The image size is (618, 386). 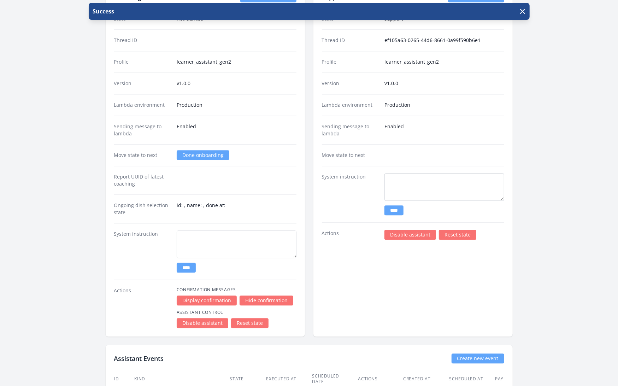 I want to click on dt: Report UUID of latest coaching, so click(x=142, y=180).